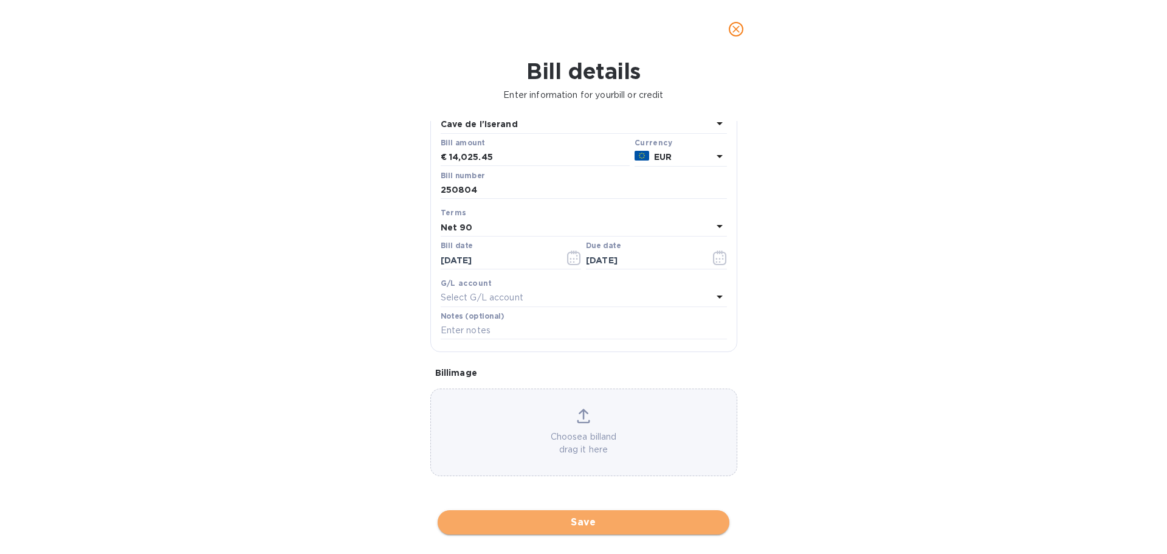 The image size is (1167, 554). What do you see at coordinates (583, 190) in the screenshot?
I see `input: Enter bill number` at bounding box center [583, 190].